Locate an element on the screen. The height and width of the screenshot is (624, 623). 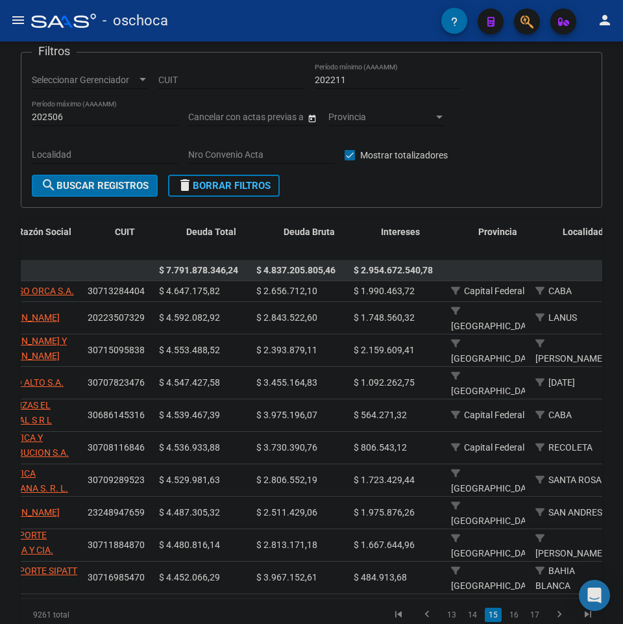
span: $ 4.837.205.805,46 is located at coordinates (296, 270).